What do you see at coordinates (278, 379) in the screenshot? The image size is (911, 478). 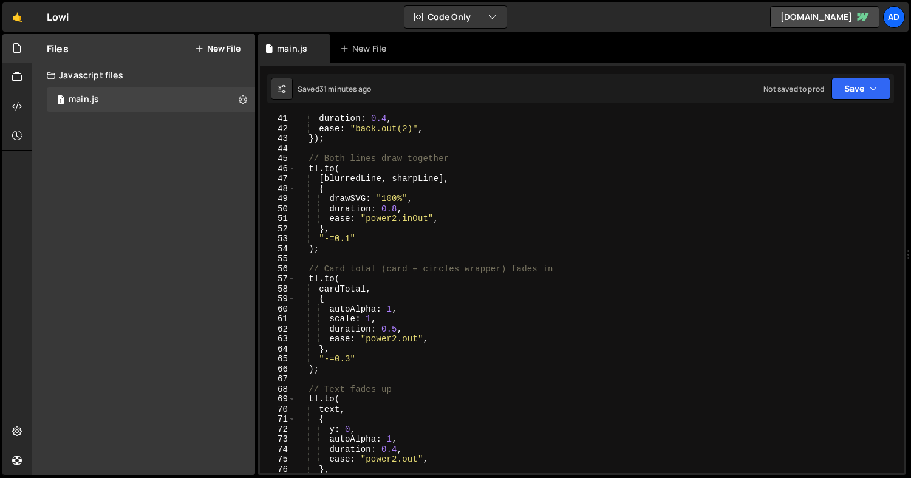 I see `div: 67` at bounding box center [278, 379].